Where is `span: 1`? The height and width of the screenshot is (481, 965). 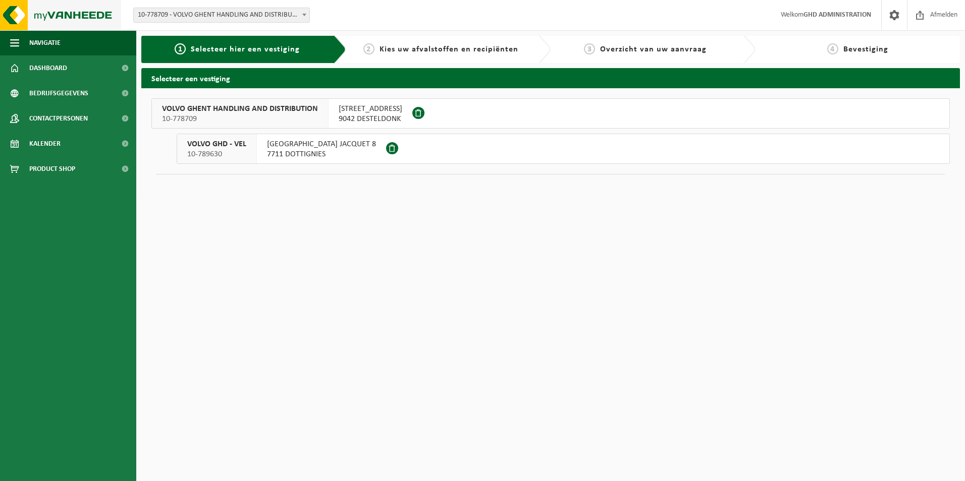 span: 1 is located at coordinates (180, 49).